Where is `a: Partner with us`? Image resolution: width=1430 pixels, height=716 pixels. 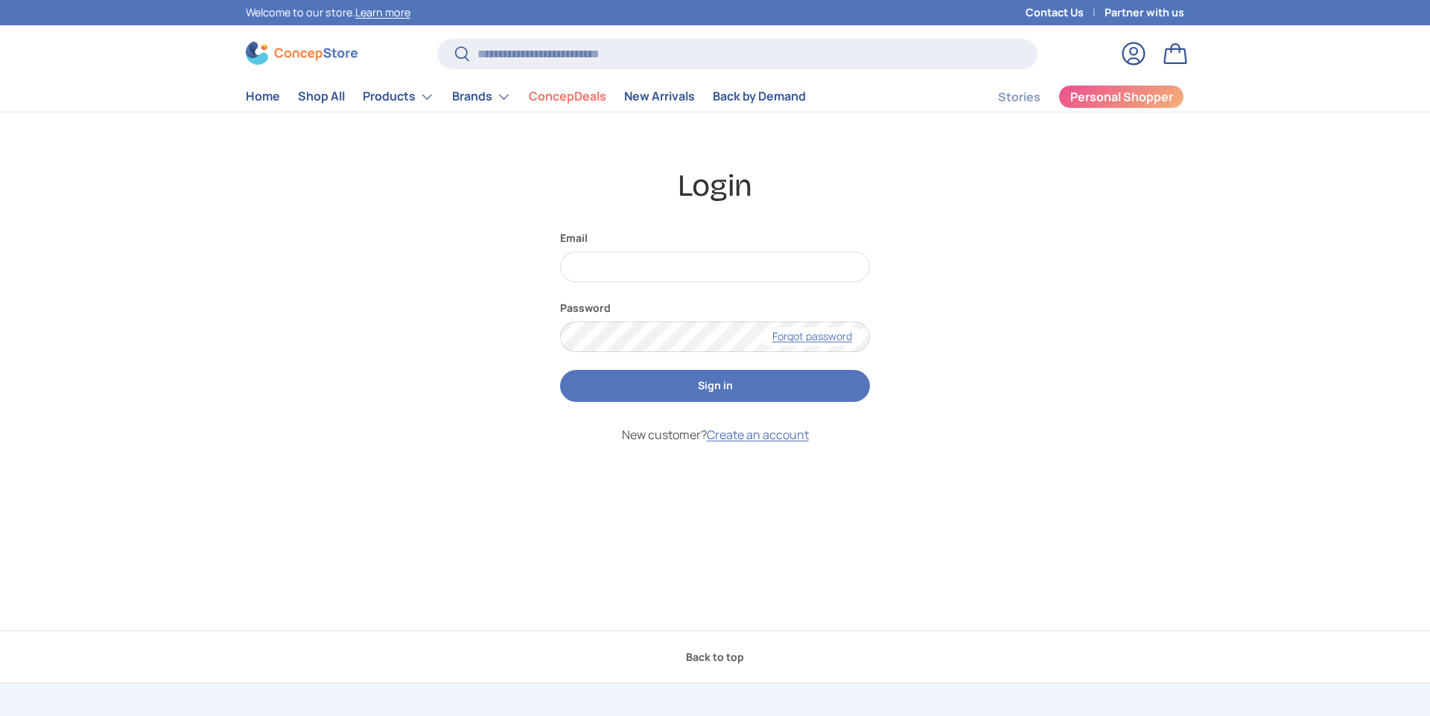 a: Partner with us is located at coordinates (1144, 13).